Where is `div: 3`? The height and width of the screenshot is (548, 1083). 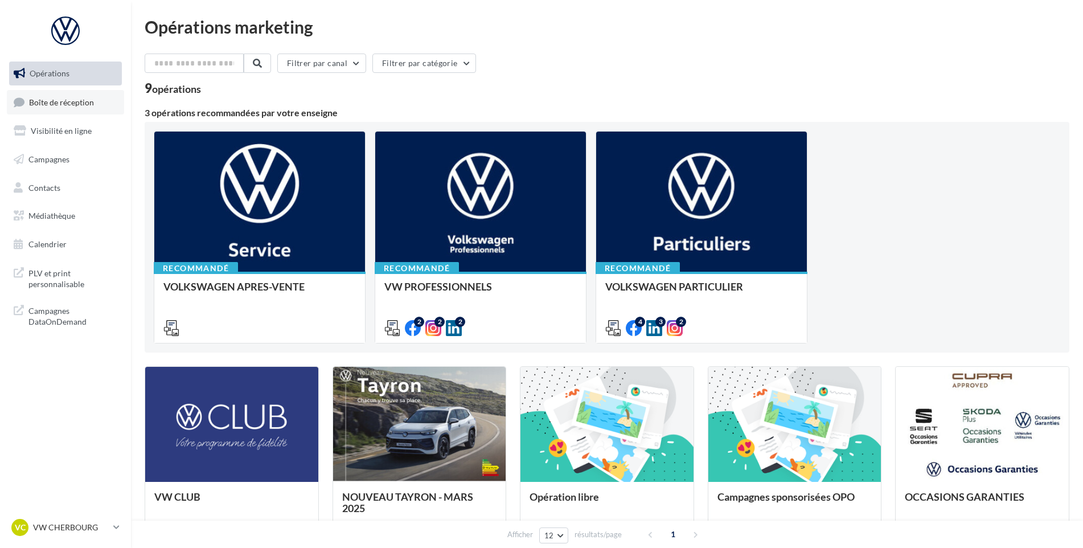
div: 3 is located at coordinates (661, 322).